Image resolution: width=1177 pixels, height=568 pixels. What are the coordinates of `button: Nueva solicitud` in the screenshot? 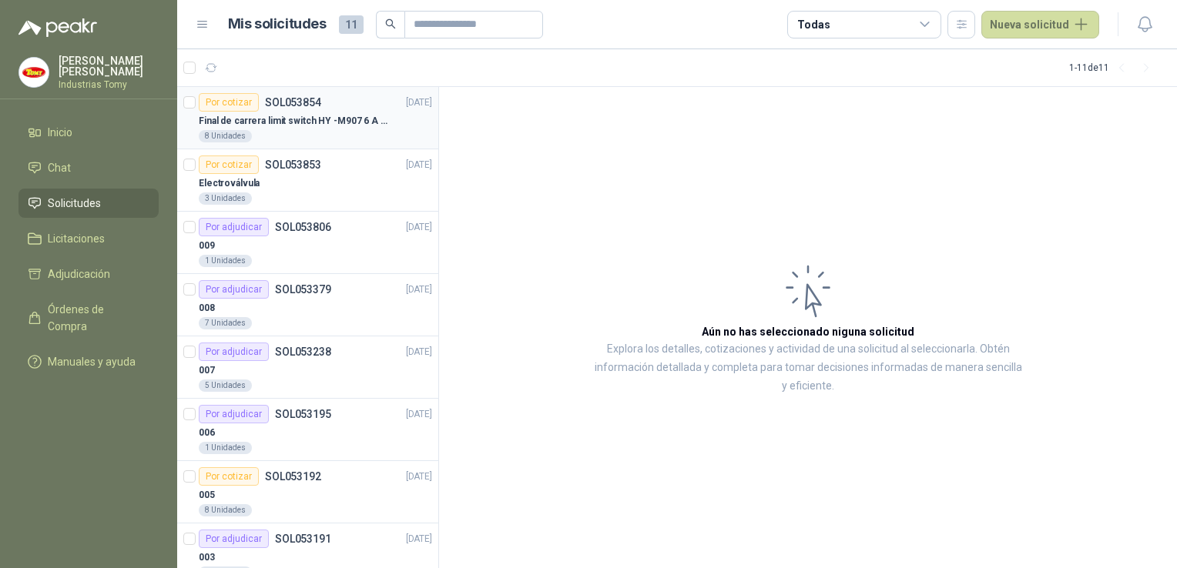 It's located at (1039, 25).